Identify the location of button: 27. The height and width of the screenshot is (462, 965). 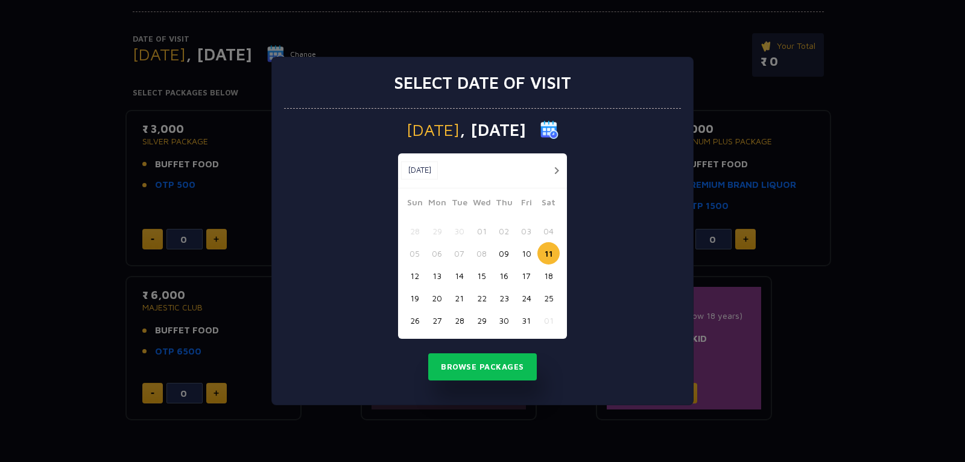
(437, 320).